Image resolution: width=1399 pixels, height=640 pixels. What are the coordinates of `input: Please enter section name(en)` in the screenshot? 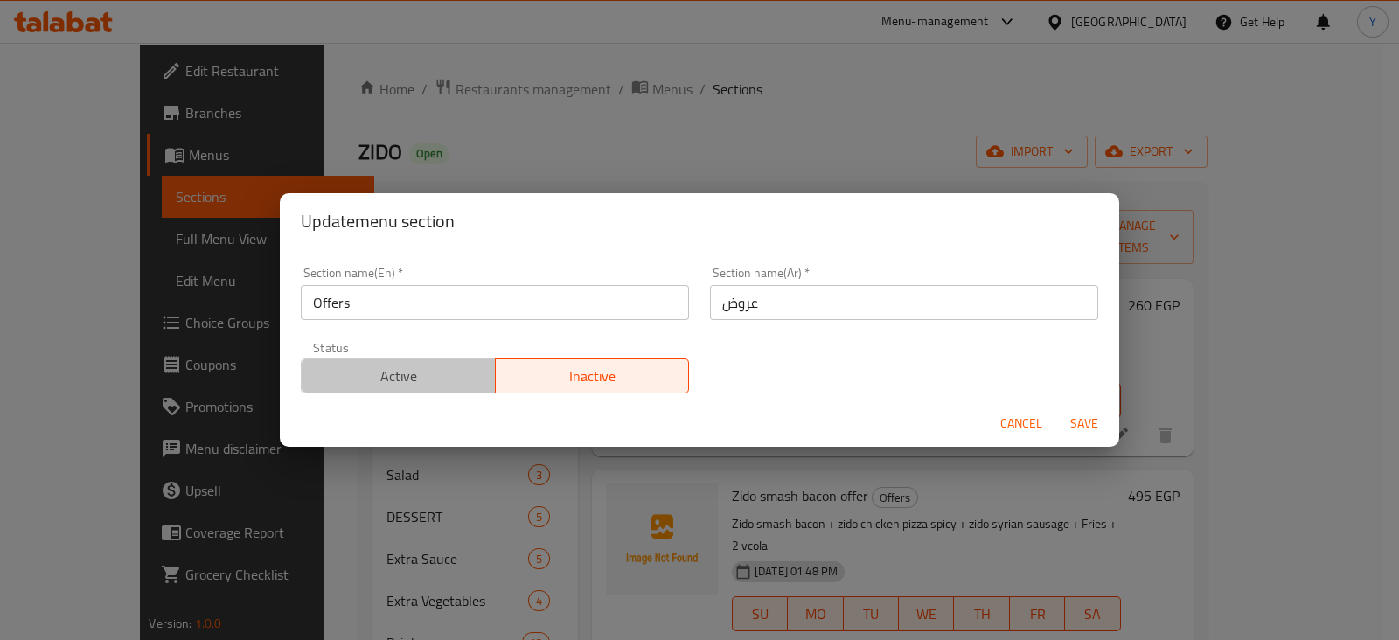 It's located at (495, 302).